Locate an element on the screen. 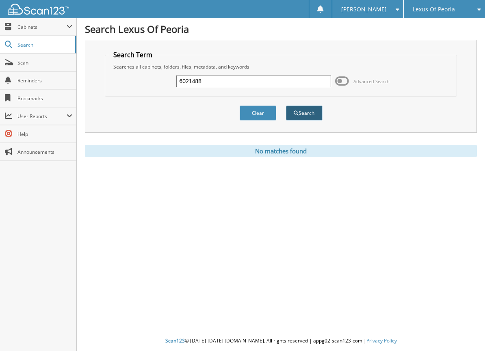  div: No matches found is located at coordinates (280, 151).